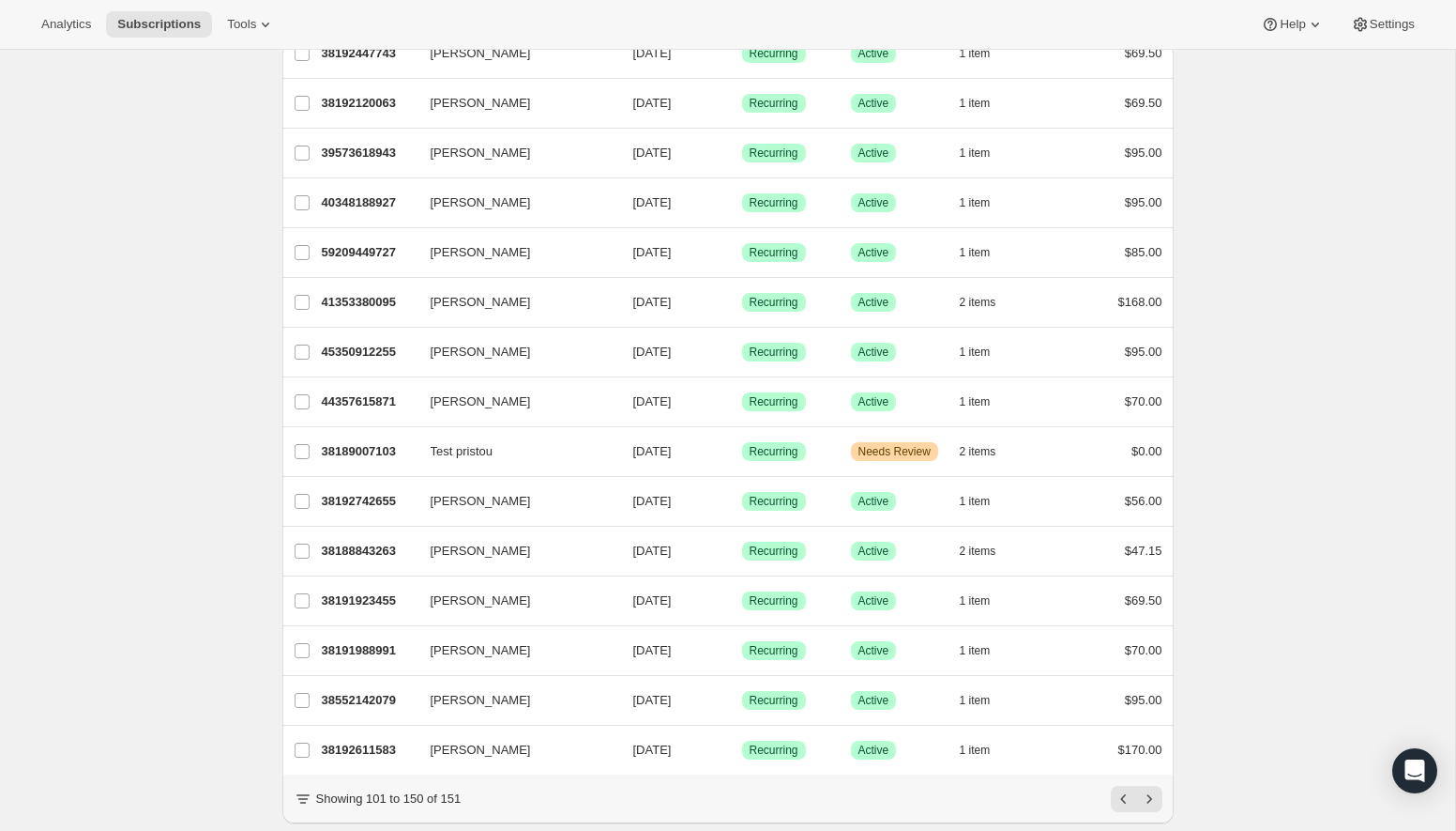  I want to click on span: 2 items, so click(978, 302).